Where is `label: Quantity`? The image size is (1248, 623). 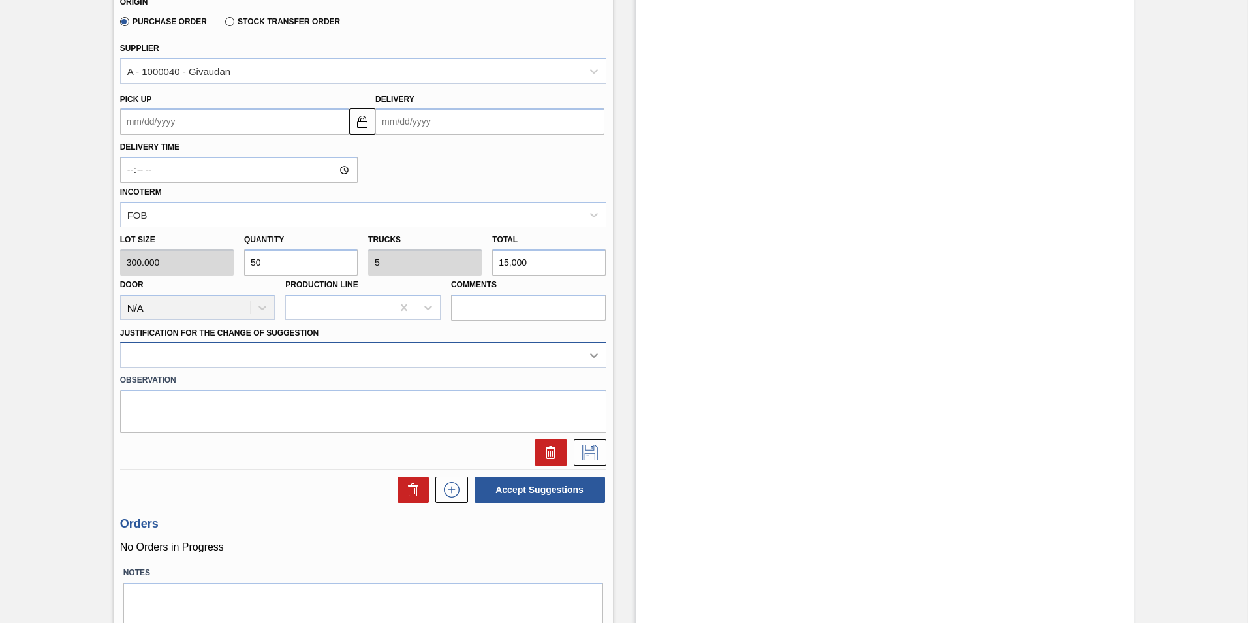 label: Quantity is located at coordinates (264, 240).